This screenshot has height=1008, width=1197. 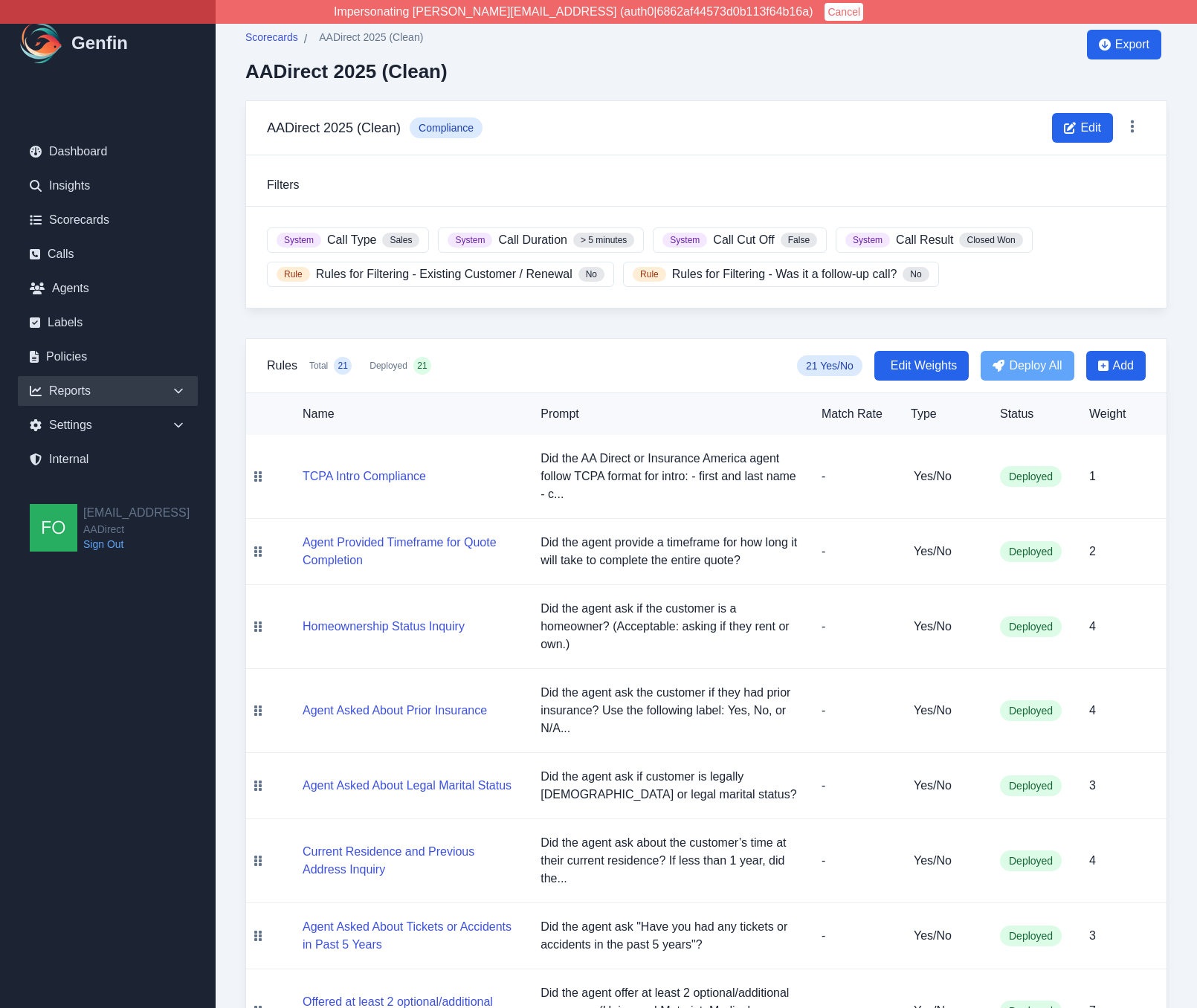 I want to click on span: AADirect, so click(x=136, y=529).